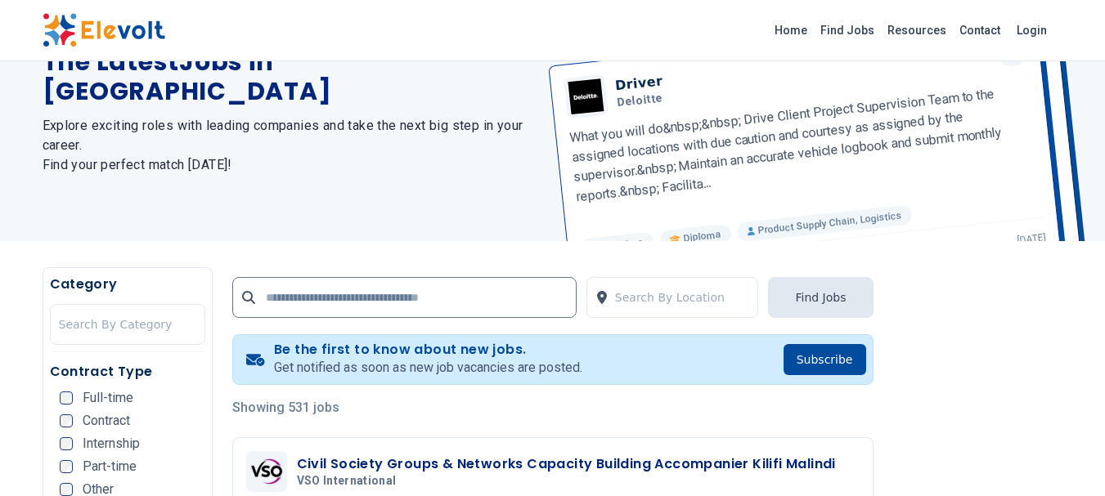 Image resolution: width=1105 pixels, height=496 pixels. Describe the element at coordinates (108, 398) in the screenshot. I see `span: Full-time` at that location.